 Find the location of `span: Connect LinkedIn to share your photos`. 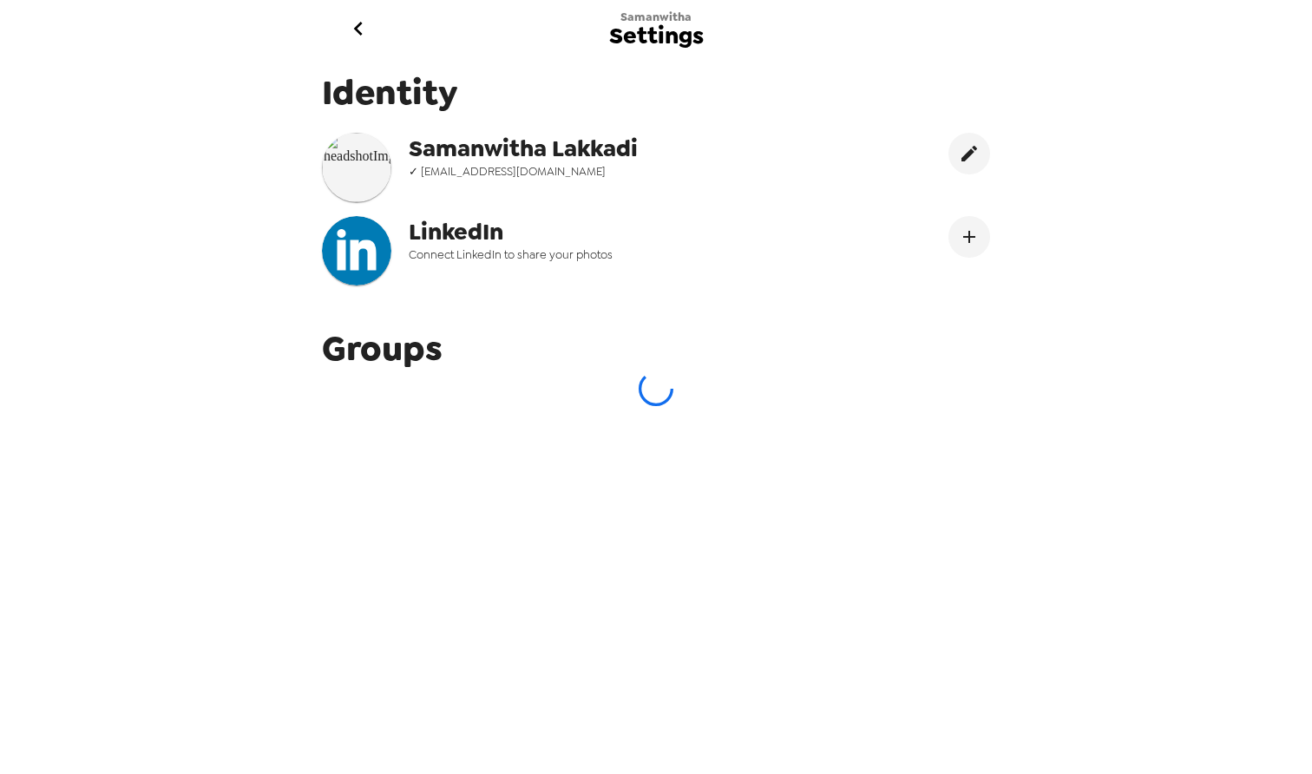

span: Connect LinkedIn to share your photos is located at coordinates (584, 254).